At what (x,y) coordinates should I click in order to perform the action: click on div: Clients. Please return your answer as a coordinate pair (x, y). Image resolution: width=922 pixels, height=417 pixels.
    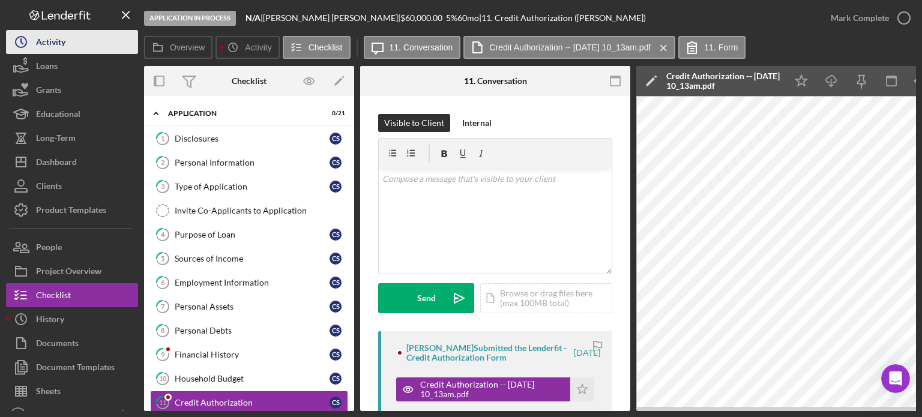
    Looking at the image, I should click on (49, 187).